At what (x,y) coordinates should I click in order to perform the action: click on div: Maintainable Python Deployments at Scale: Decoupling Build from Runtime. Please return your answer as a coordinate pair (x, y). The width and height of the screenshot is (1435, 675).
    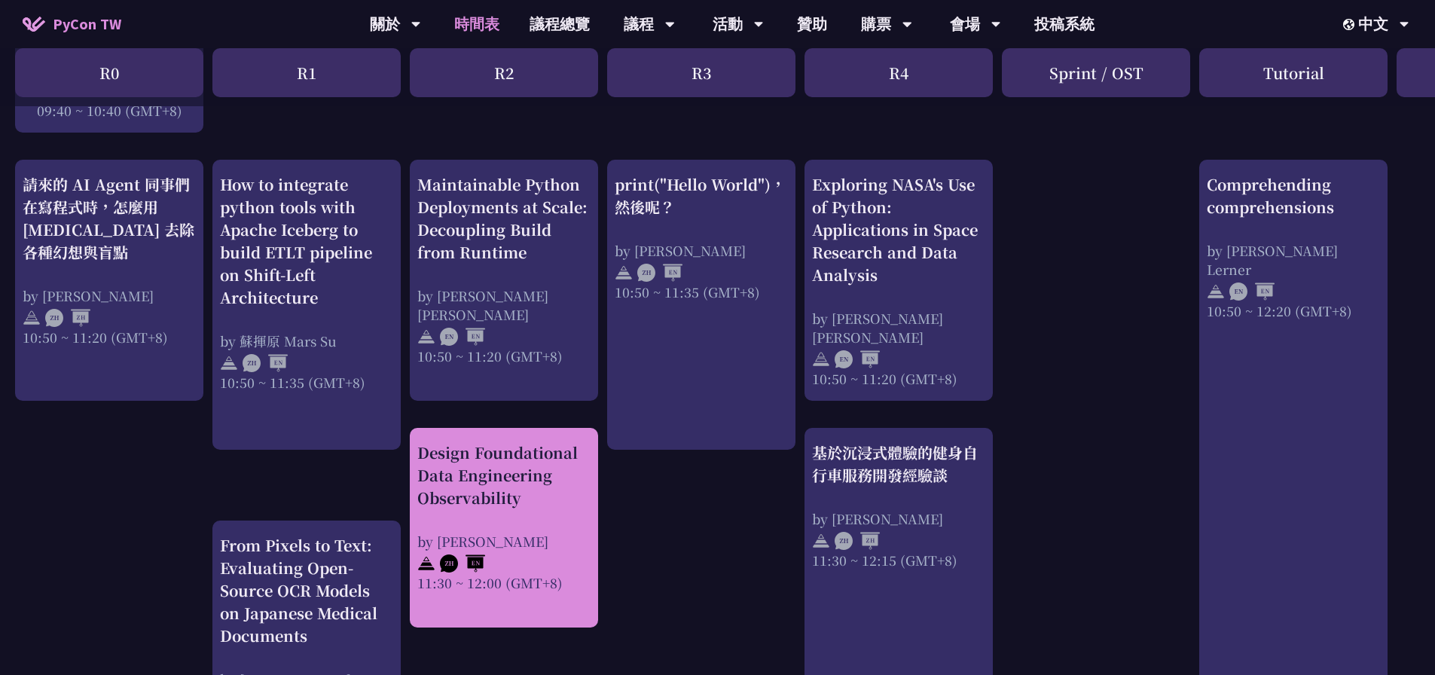
    Looking at the image, I should click on (504, 219).